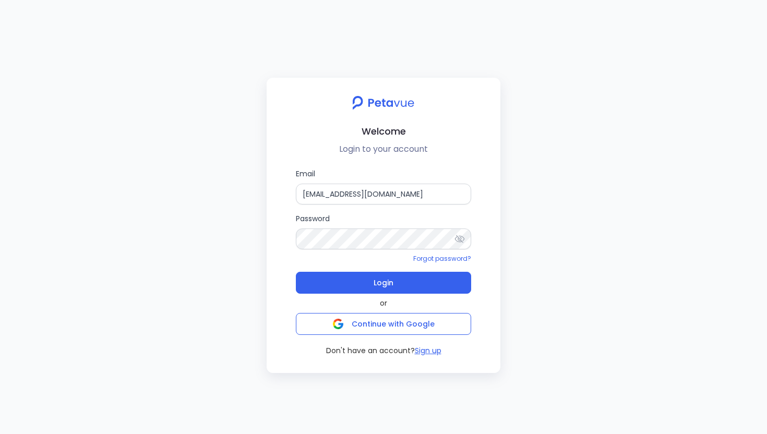 This screenshot has width=767, height=434. Describe the element at coordinates (383, 149) in the screenshot. I see `p: Login to your account` at that location.